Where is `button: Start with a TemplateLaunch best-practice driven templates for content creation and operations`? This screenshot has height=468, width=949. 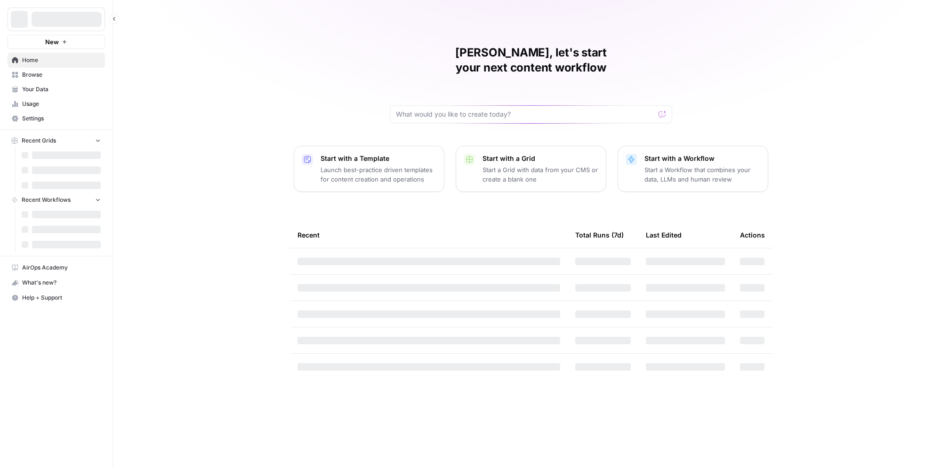
button: Start with a TemplateLaunch best-practice driven templates for content creation and operations is located at coordinates (369, 169).